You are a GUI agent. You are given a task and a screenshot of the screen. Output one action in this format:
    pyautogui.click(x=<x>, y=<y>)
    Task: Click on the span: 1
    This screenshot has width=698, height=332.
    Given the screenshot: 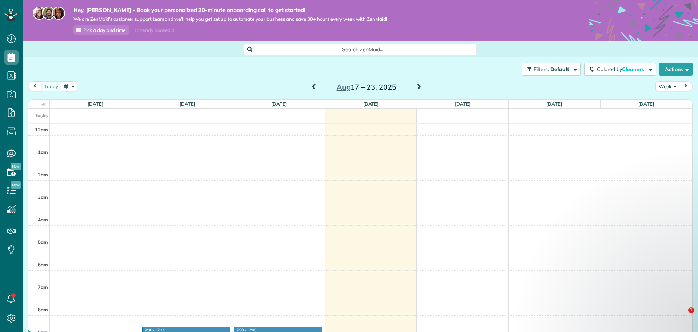 What is the action you would take?
    pyautogui.click(x=691, y=311)
    